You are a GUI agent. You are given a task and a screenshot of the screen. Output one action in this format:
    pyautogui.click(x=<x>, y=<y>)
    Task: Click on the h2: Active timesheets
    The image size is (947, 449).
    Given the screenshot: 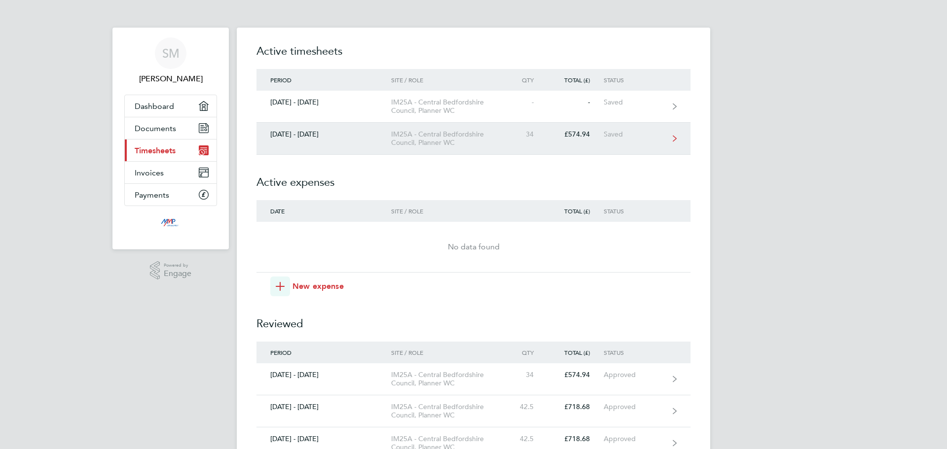 What is the action you would take?
    pyautogui.click(x=473, y=56)
    